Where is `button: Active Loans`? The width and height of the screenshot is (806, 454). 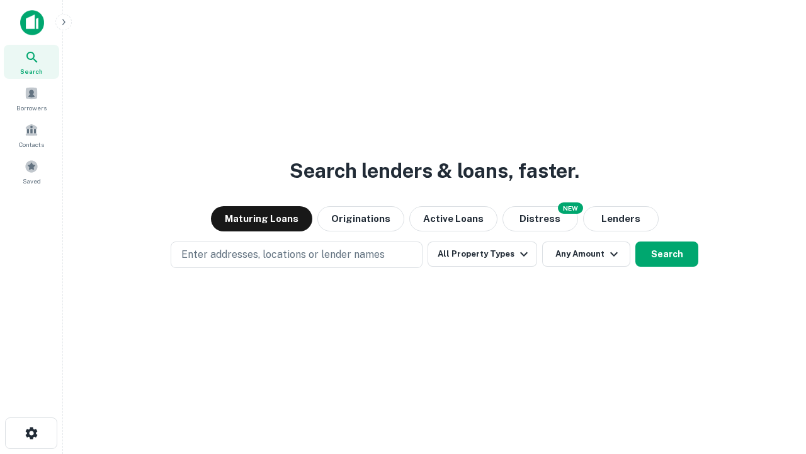 button: Active Loans is located at coordinates (454, 219).